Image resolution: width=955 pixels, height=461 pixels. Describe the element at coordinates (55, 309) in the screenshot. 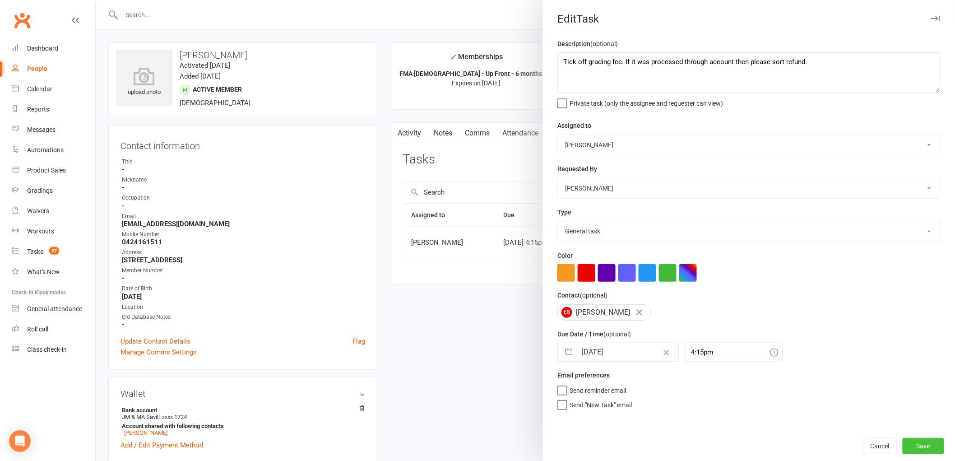

I see `div: General attendance` at that location.